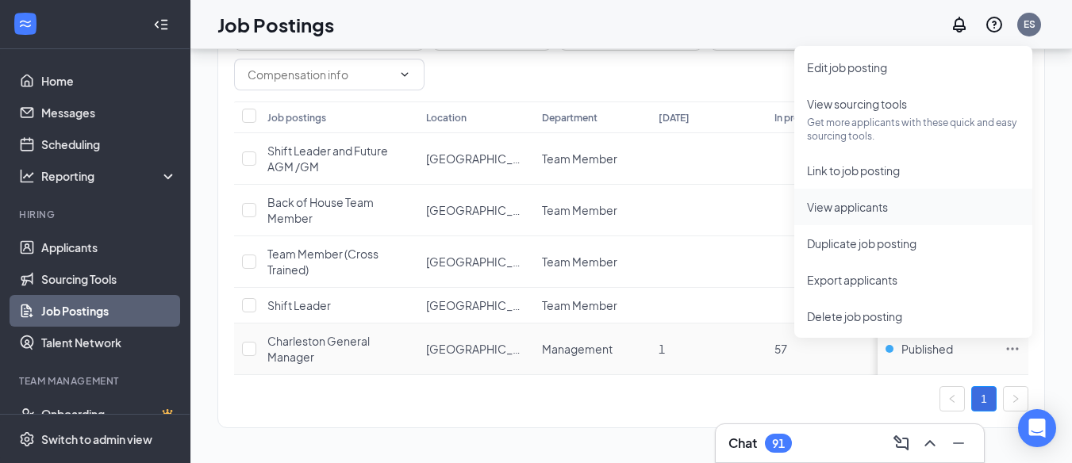 The image size is (1072, 463). What do you see at coordinates (902, 444) in the screenshot?
I see `svg: ComposeMessage` at bounding box center [902, 444].